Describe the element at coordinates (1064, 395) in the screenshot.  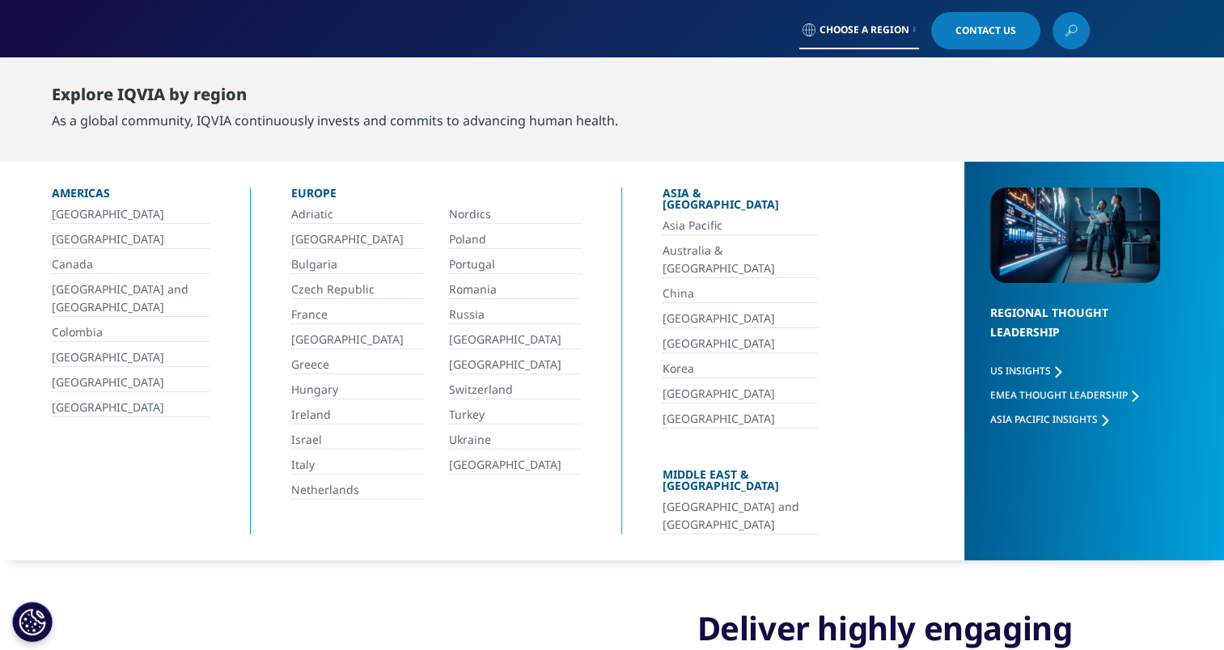
I see `a: EMEA Thought Leadership` at that location.